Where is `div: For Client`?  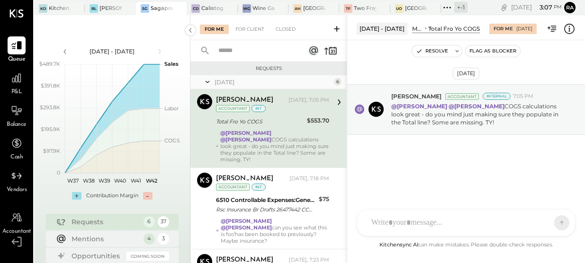
div: For Client is located at coordinates (250, 29).